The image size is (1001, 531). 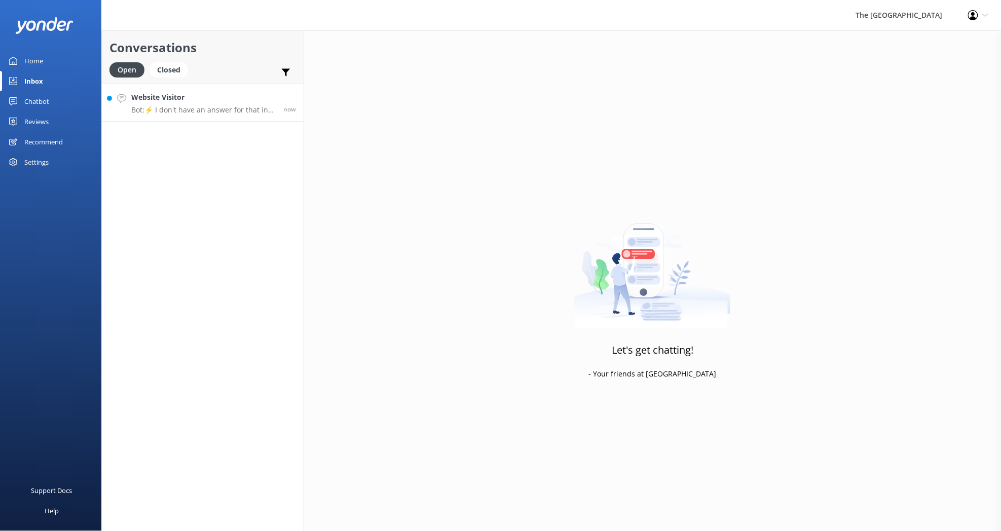 What do you see at coordinates (653, 266) in the screenshot?
I see `img: artwork of a man stealing a conversation from at giant smartphone` at bounding box center [653, 266].